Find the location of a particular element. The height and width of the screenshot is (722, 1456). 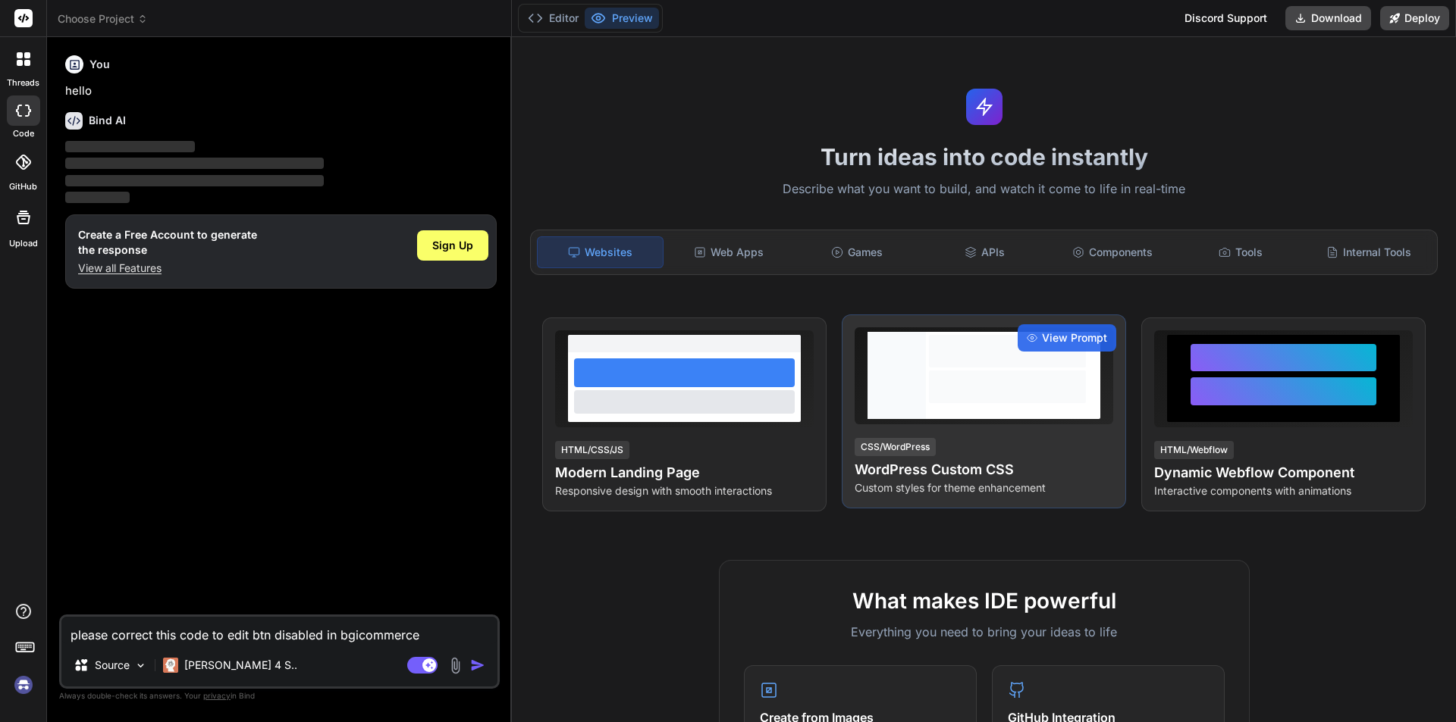

p: View all Features is located at coordinates (168, 268).